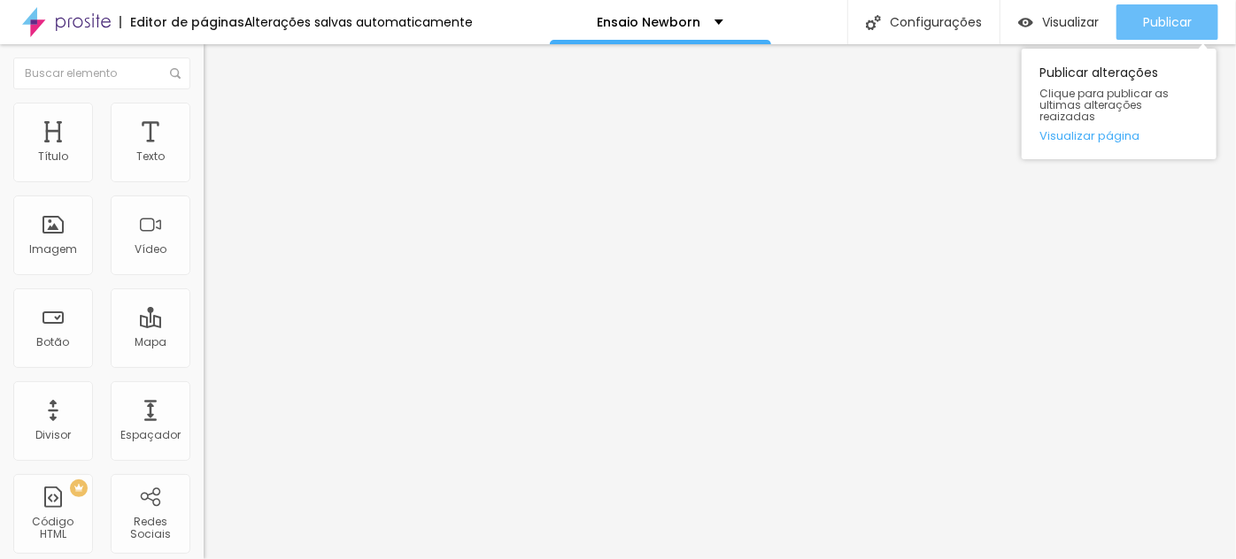 The height and width of the screenshot is (559, 1236). What do you see at coordinates (1167, 22) in the screenshot?
I see `button: Publicar` at bounding box center [1167, 22].